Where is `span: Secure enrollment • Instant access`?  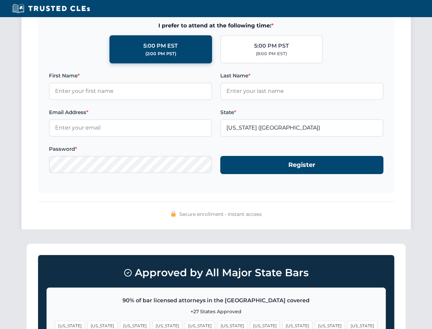 span: Secure enrollment • Instant access is located at coordinates (220, 214).